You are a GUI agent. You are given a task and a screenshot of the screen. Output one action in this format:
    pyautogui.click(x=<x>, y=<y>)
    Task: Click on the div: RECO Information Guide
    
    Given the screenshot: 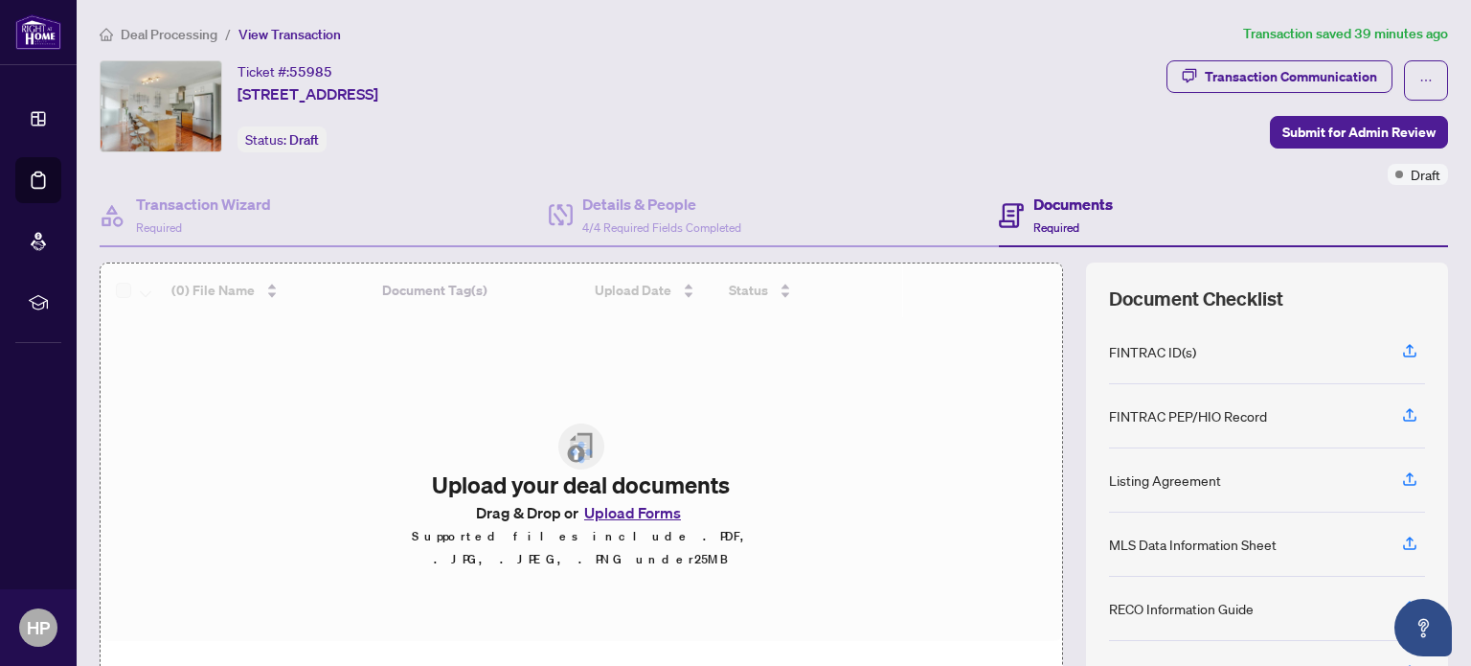 What is the action you would take?
    pyautogui.click(x=1181, y=608)
    